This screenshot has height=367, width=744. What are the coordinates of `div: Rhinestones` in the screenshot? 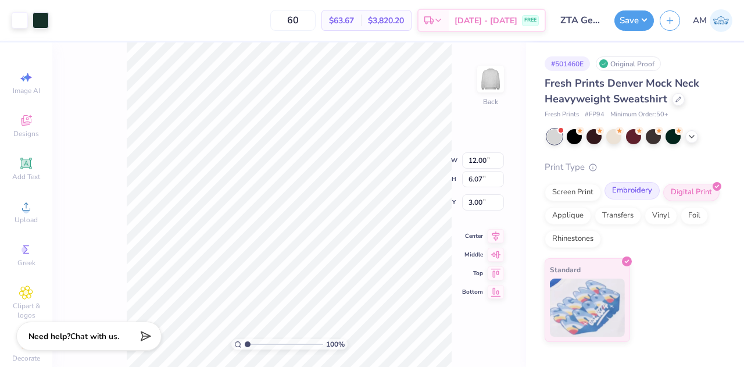 It's located at (572, 239).